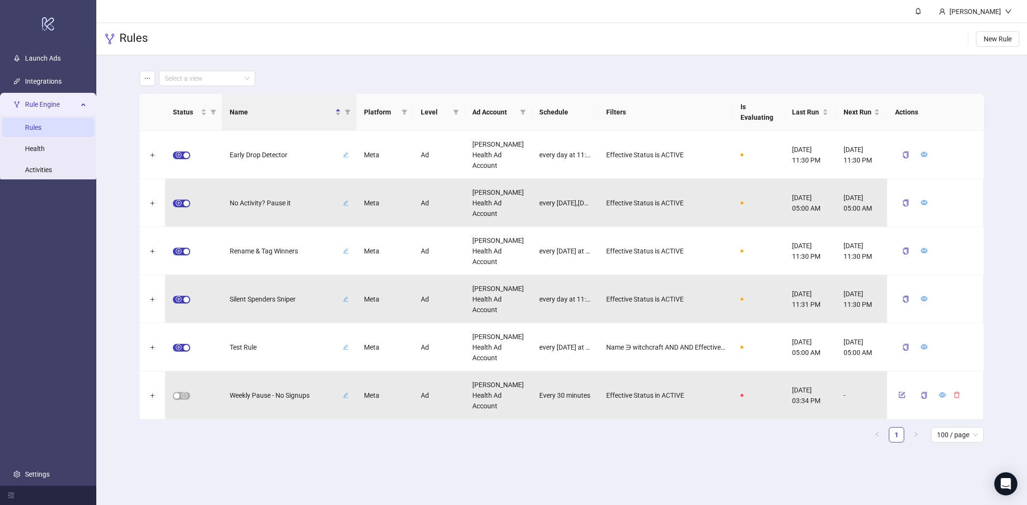 The image size is (1027, 505). What do you see at coordinates (1008, 12) in the screenshot?
I see `span: down` at bounding box center [1008, 12].